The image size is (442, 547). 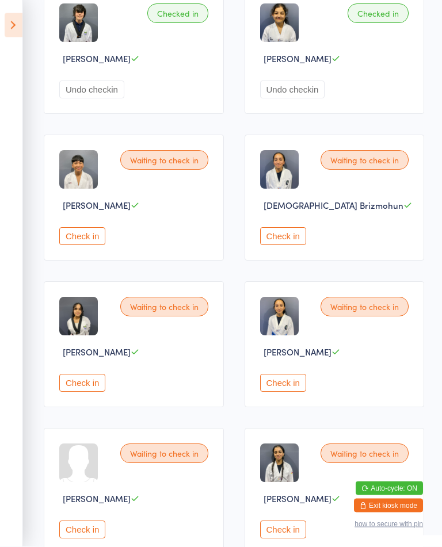 What do you see at coordinates (78, 23) in the screenshot?
I see `img: image1747041326.png` at bounding box center [78, 23].